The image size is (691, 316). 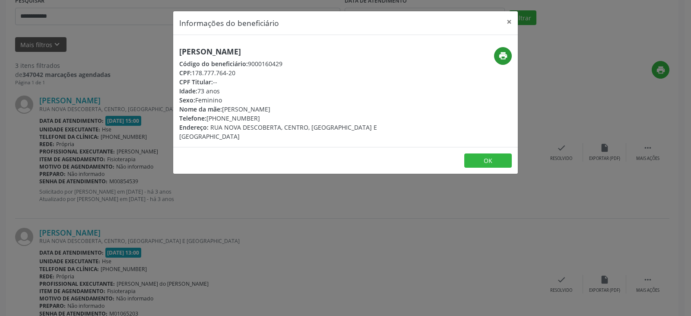 What do you see at coordinates (509, 22) in the screenshot?
I see `button: Close` at bounding box center [509, 22].